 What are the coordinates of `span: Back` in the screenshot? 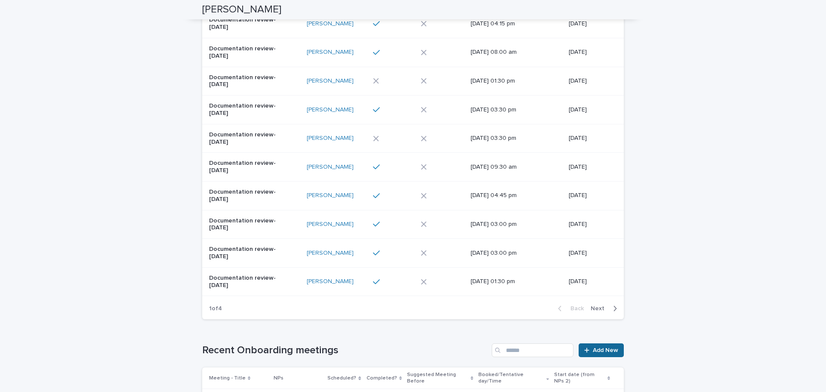 It's located at (574, 308).